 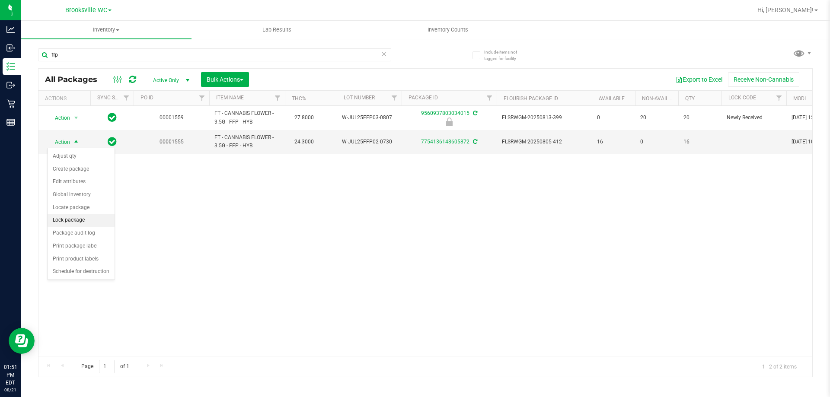 I want to click on span: Clear, so click(x=384, y=54).